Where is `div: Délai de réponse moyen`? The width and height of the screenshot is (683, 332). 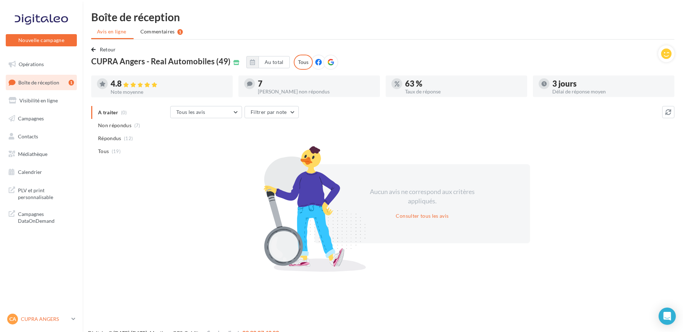
div: Délai de réponse moyen is located at coordinates (611, 92).